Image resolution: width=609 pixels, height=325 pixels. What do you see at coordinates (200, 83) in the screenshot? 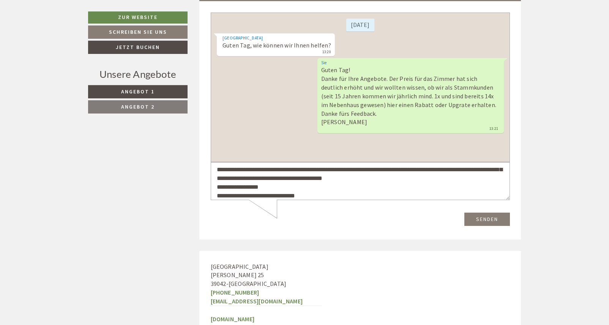
I see `div: Guten Tag! Danke für Ihre Angebote. Der Preis für das Zimmer hat sich deutlich erhöht und wir wol...` at bounding box center [200, 83].